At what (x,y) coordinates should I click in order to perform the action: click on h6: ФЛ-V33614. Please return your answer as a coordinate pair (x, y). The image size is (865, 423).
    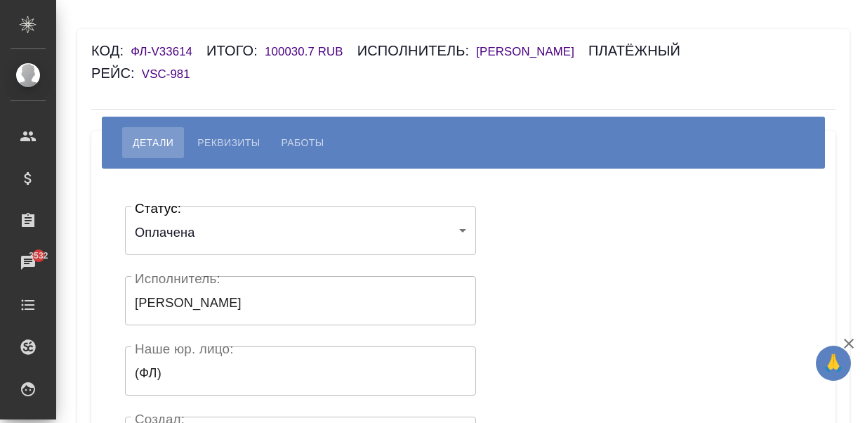
    Looking at the image, I should click on (169, 51).